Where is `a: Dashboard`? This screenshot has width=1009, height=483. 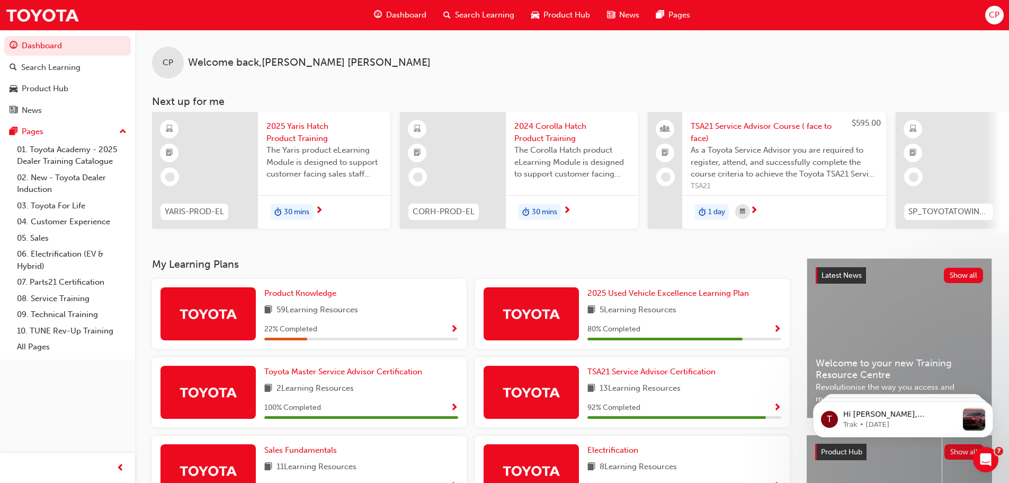 a: Dashboard is located at coordinates (67, 46).